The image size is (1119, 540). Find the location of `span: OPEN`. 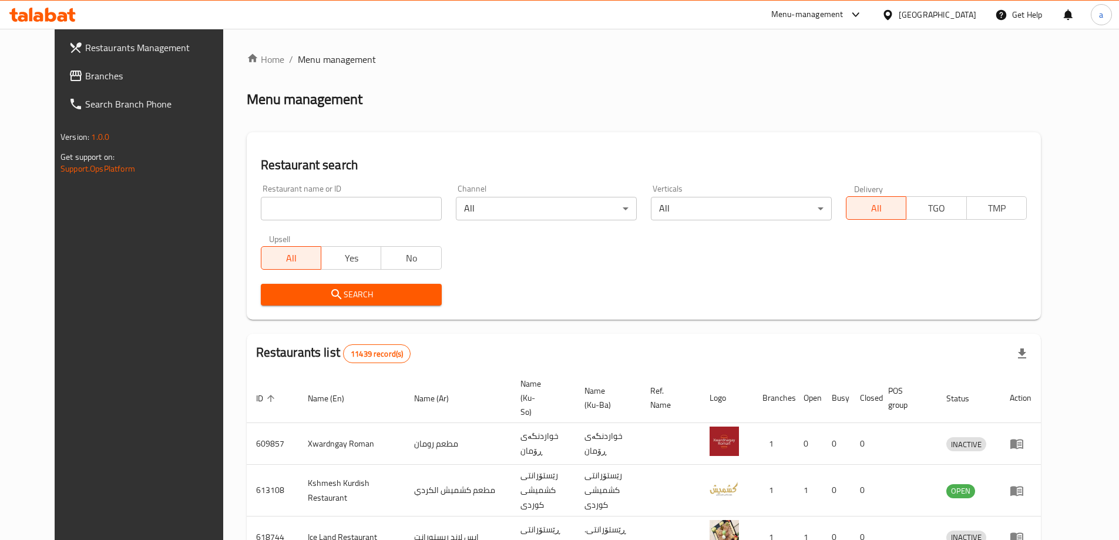

span: OPEN is located at coordinates (961, 491).